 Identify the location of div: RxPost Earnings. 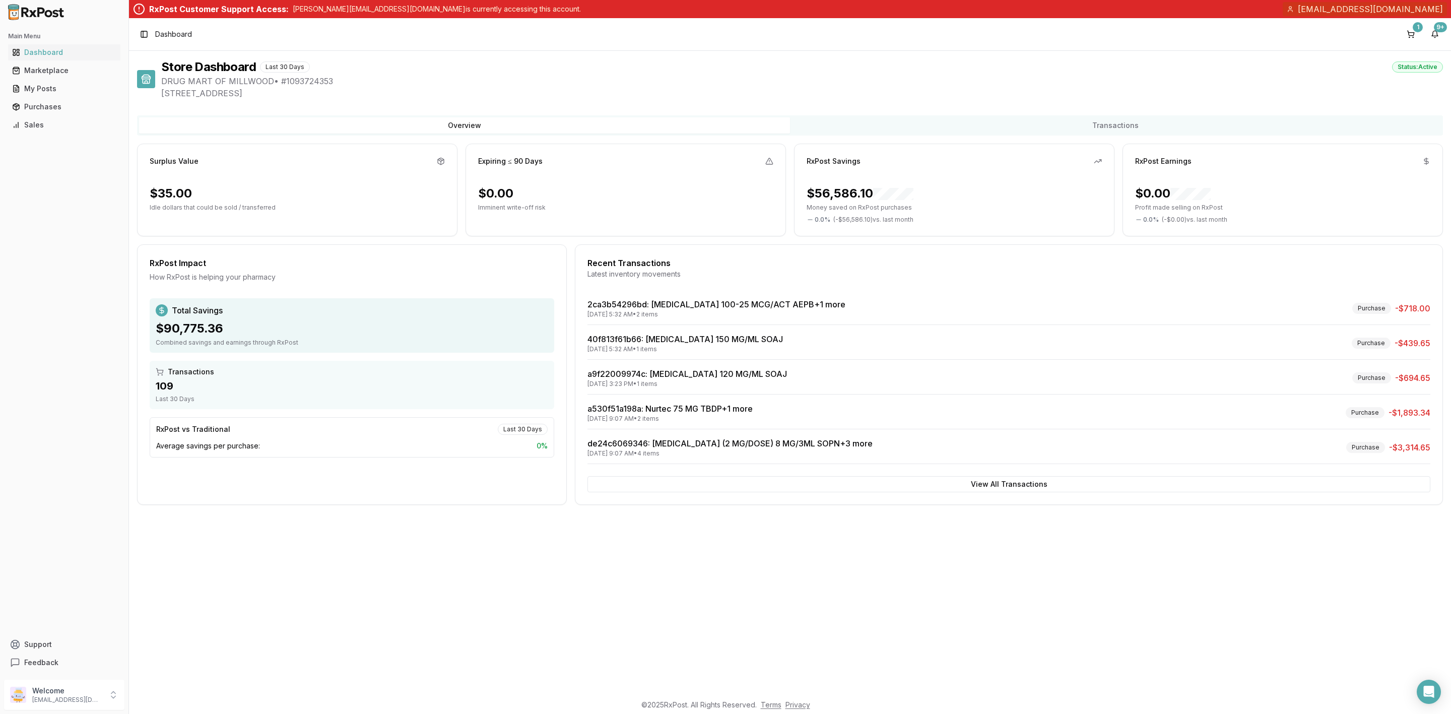
(1164, 161).